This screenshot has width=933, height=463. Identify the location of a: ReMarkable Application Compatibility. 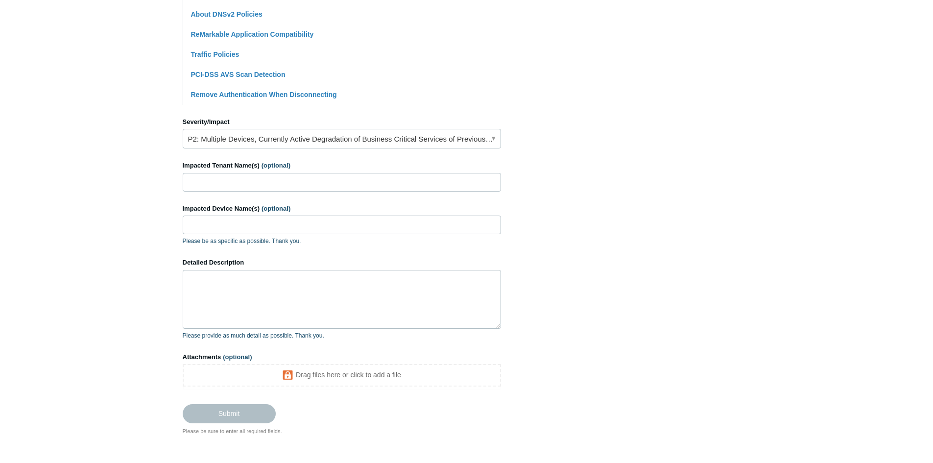
(252, 34).